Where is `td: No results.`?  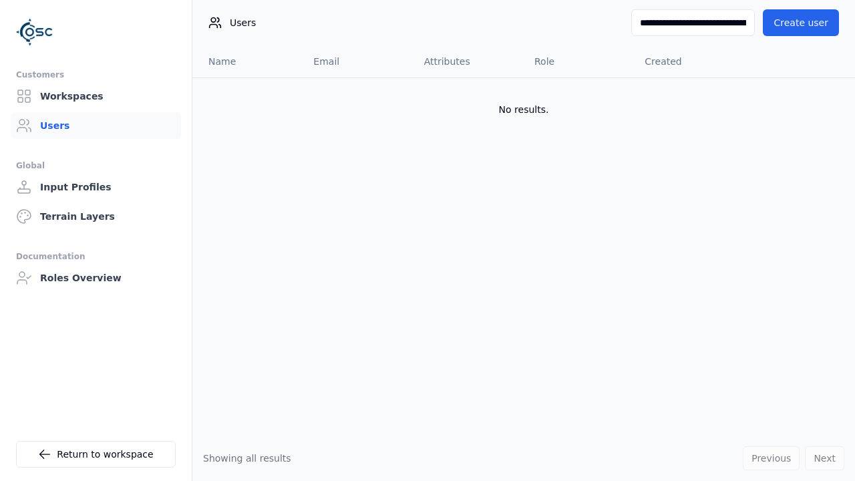 td: No results. is located at coordinates (524, 110).